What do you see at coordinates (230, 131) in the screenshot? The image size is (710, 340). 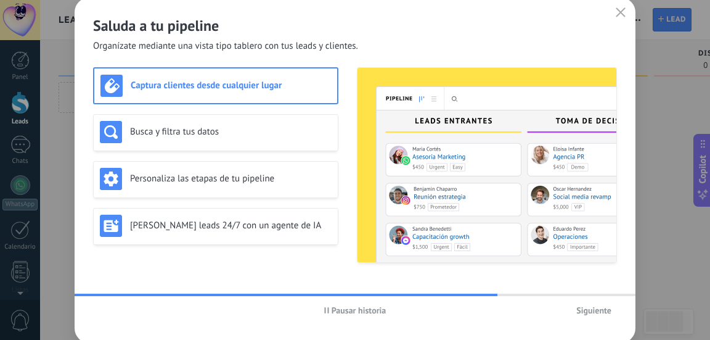 I see `h3: Busca y filtra tus datos` at bounding box center [230, 131].